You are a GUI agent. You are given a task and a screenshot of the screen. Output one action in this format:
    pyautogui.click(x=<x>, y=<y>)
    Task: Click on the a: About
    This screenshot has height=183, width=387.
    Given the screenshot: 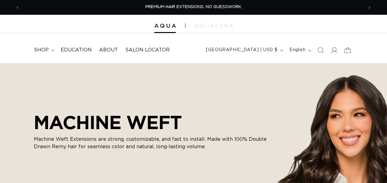 What is the action you would take?
    pyautogui.click(x=108, y=50)
    